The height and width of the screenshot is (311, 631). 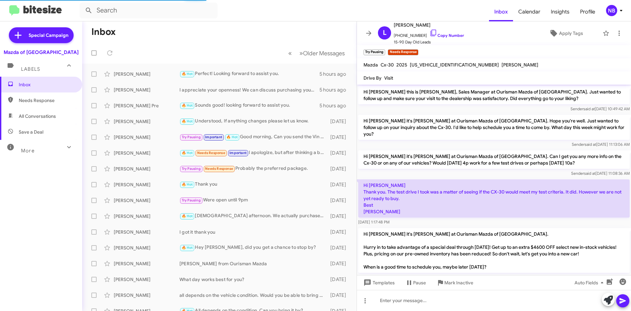 What do you see at coordinates (387, 65) in the screenshot?
I see `span: Cx-30` at bounding box center [387, 65].